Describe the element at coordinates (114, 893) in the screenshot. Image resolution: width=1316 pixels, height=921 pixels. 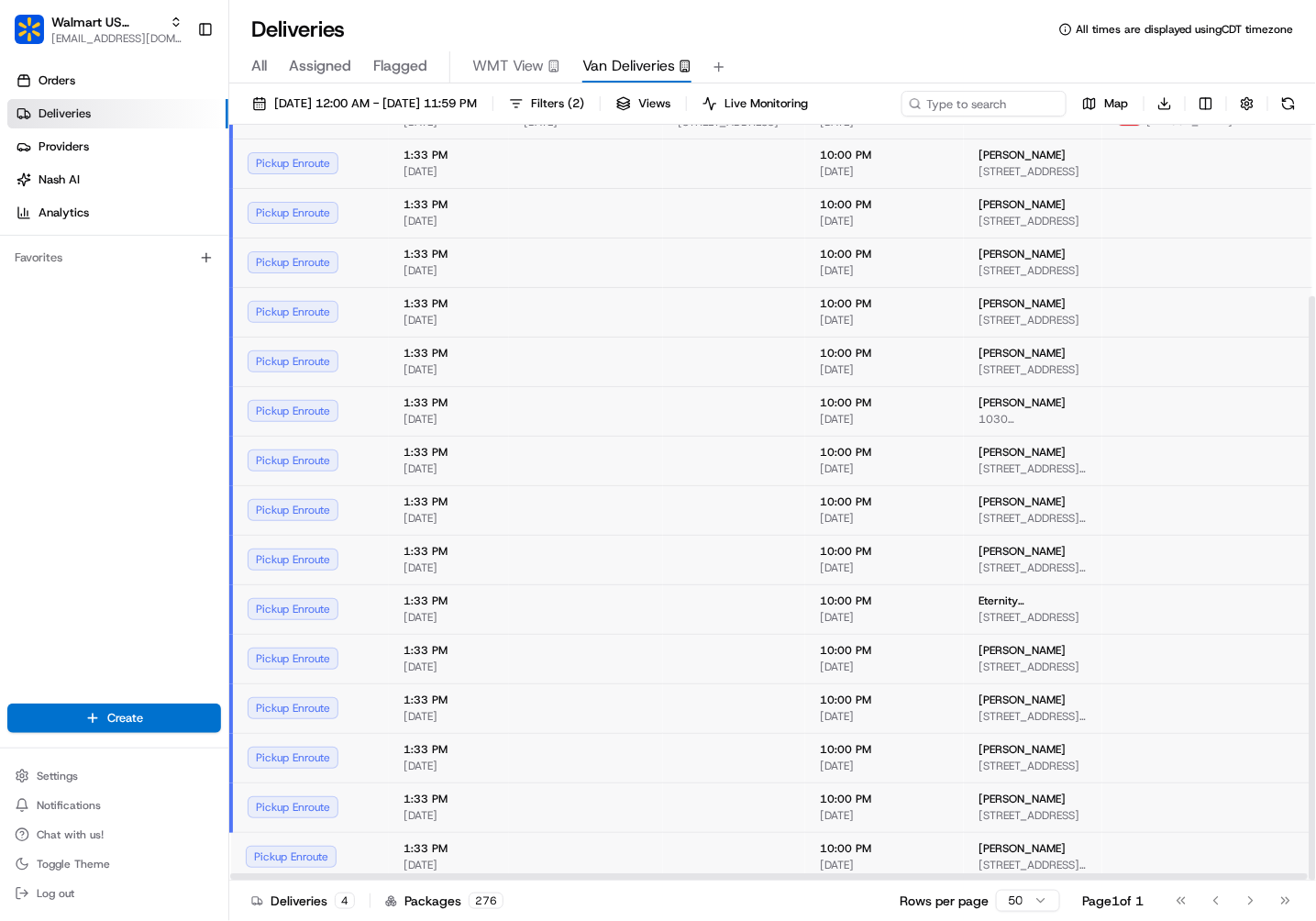
I see `button: Log out` at that location.